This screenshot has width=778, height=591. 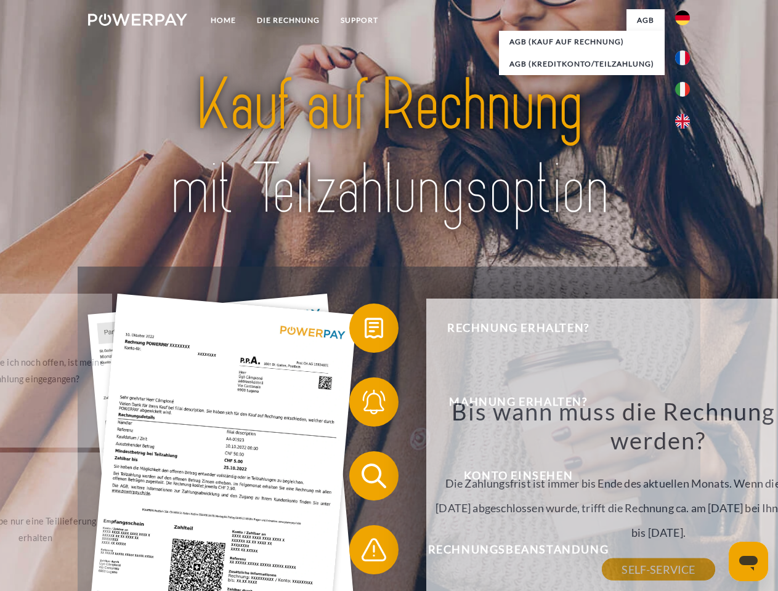 I want to click on a: agb, so click(x=646, y=20).